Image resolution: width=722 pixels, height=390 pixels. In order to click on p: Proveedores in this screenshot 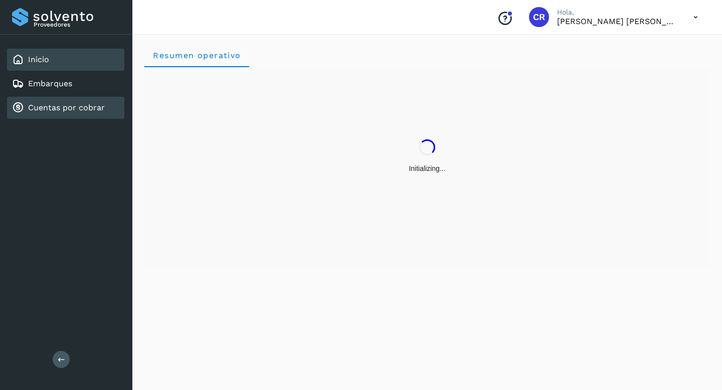, I will do `click(77, 25)`.